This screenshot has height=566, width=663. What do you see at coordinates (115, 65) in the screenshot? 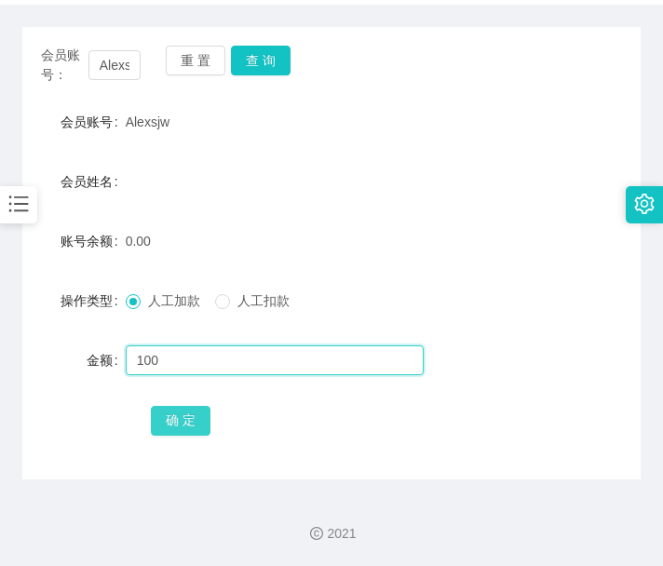
I see `input: 会员账号` at bounding box center [115, 65].